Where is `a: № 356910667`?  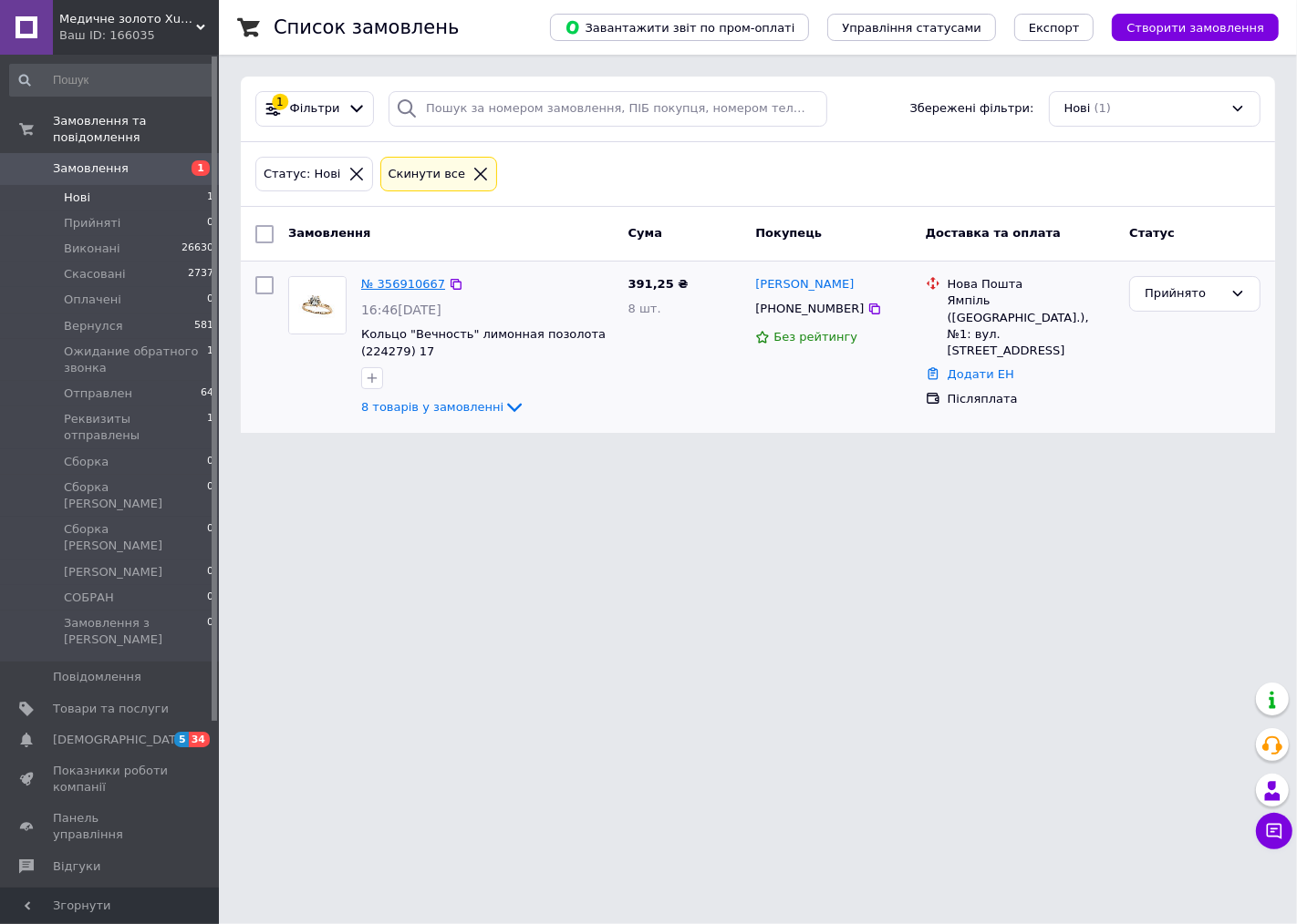
a: № 356910667 is located at coordinates (403, 283).